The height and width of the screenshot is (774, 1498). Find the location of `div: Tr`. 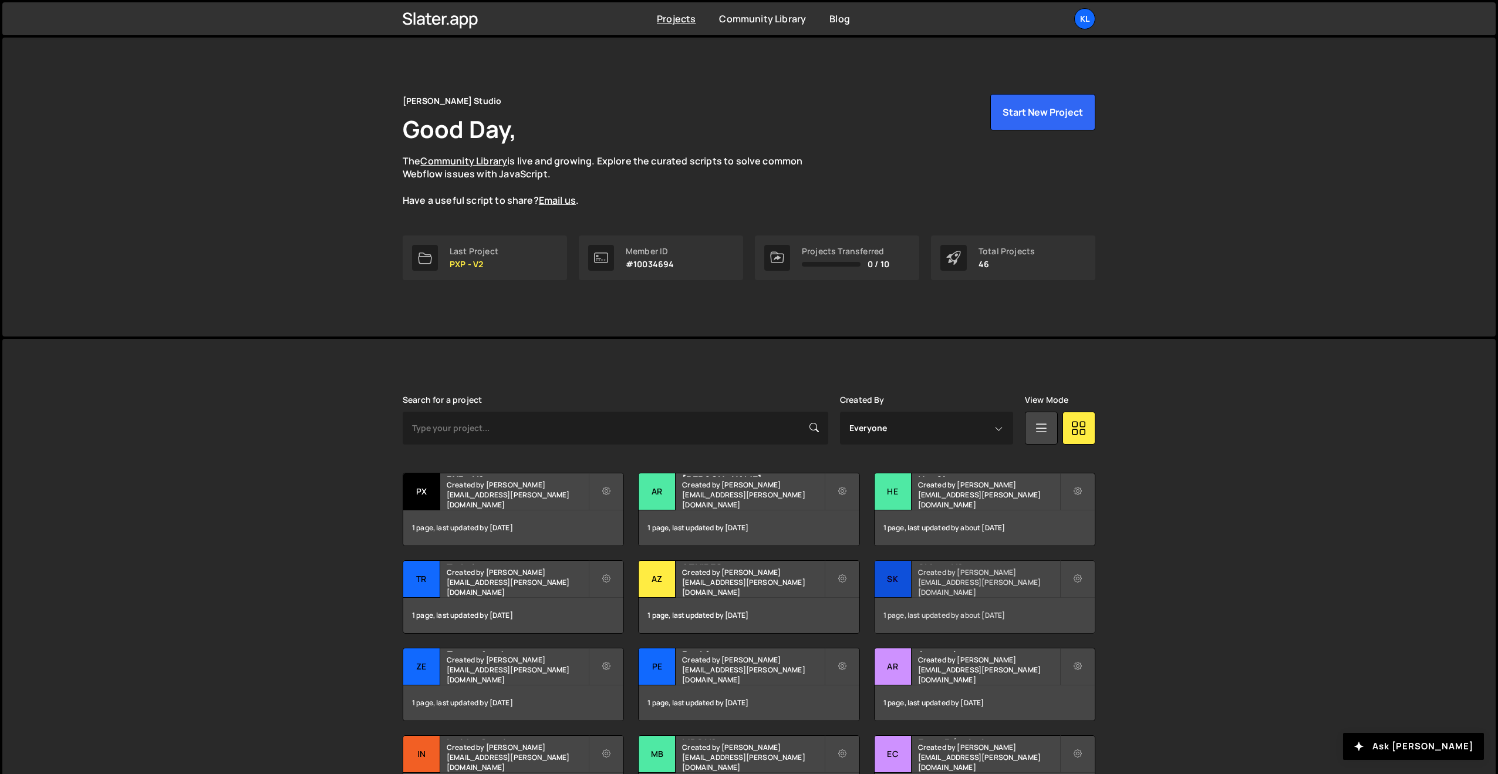

div: Tr is located at coordinates (422, 579).